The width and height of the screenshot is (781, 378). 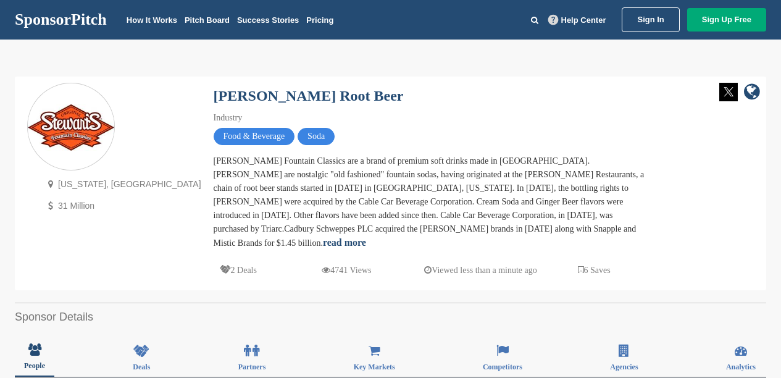 What do you see at coordinates (346, 270) in the screenshot?
I see `p: 4741 Views` at bounding box center [346, 270].